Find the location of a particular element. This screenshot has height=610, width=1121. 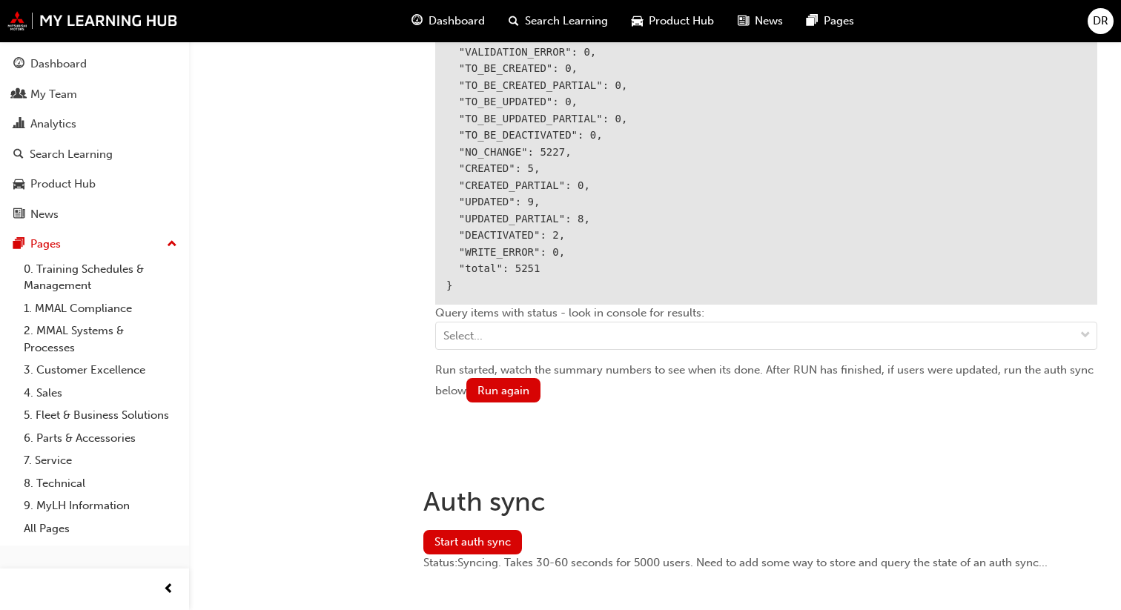

a: pages-iconPages is located at coordinates (830, 21).